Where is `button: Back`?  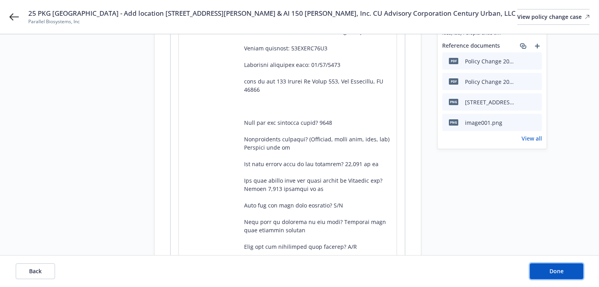 button: Back is located at coordinates (35, 271).